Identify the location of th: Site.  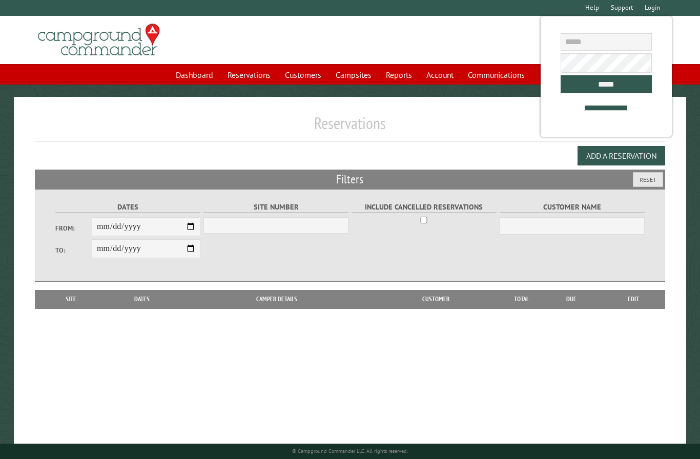
(71, 299).